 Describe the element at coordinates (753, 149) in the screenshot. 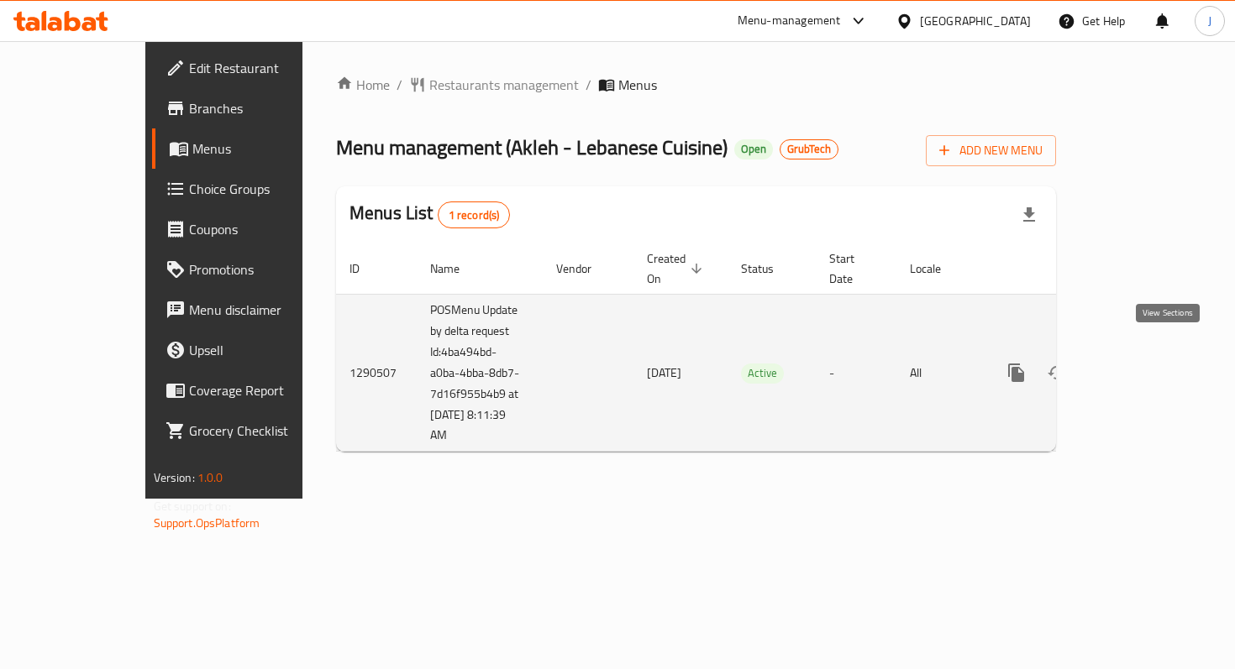

I see `div: Open` at that location.